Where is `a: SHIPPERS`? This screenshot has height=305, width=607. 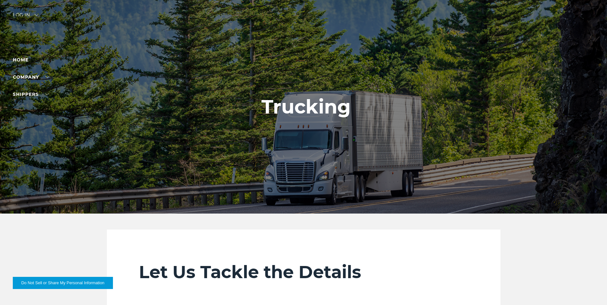 a: SHIPPERS is located at coordinates (31, 94).